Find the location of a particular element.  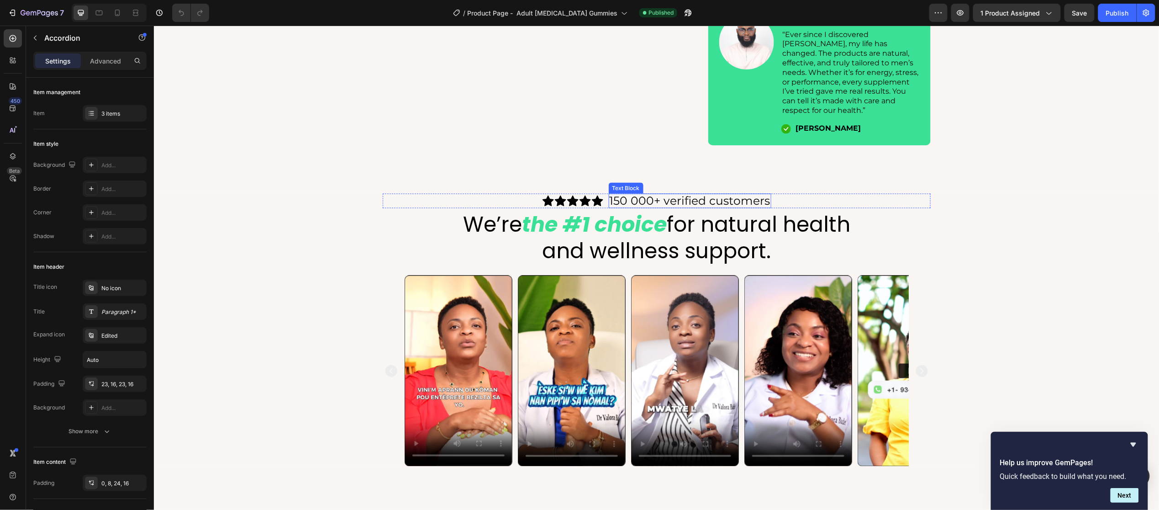

button: Save is located at coordinates (1080, 13).